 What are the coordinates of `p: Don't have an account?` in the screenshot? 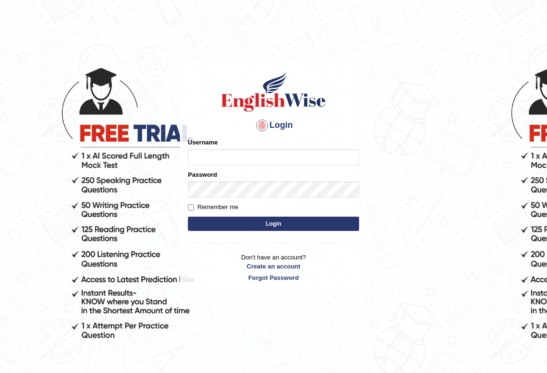 It's located at (273, 268).